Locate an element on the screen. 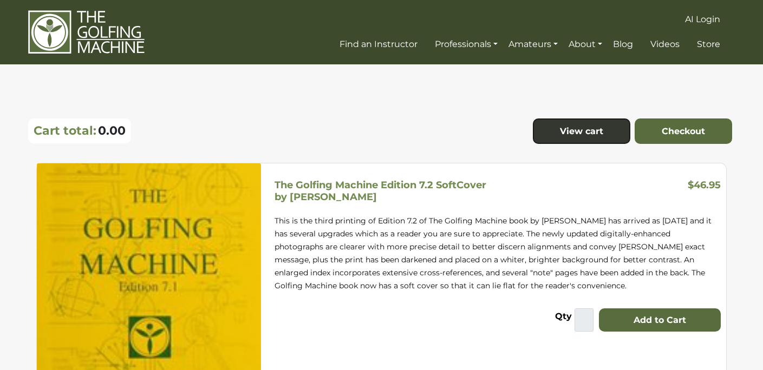 Image resolution: width=763 pixels, height=370 pixels. a: Store is located at coordinates (708, 44).